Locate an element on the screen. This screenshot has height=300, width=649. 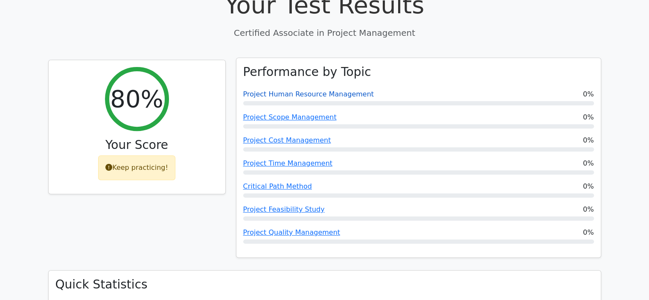
div: Keep practicing! is located at coordinates (136, 168).